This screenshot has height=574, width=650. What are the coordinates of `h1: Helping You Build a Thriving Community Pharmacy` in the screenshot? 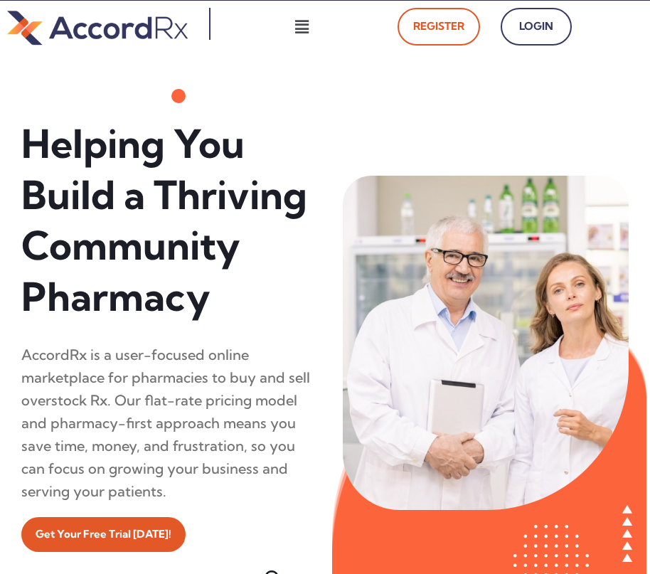 It's located at (168, 220).